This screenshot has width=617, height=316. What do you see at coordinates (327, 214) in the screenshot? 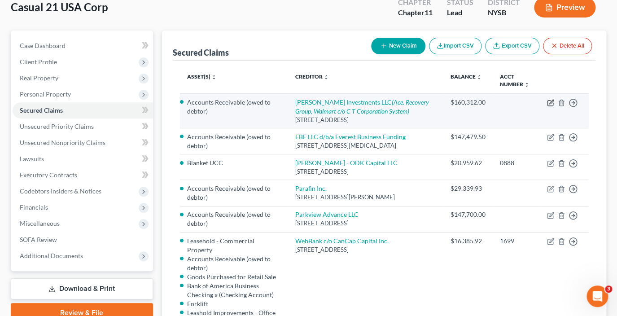
I see `a: Parkview Advance LLC` at bounding box center [327, 214].